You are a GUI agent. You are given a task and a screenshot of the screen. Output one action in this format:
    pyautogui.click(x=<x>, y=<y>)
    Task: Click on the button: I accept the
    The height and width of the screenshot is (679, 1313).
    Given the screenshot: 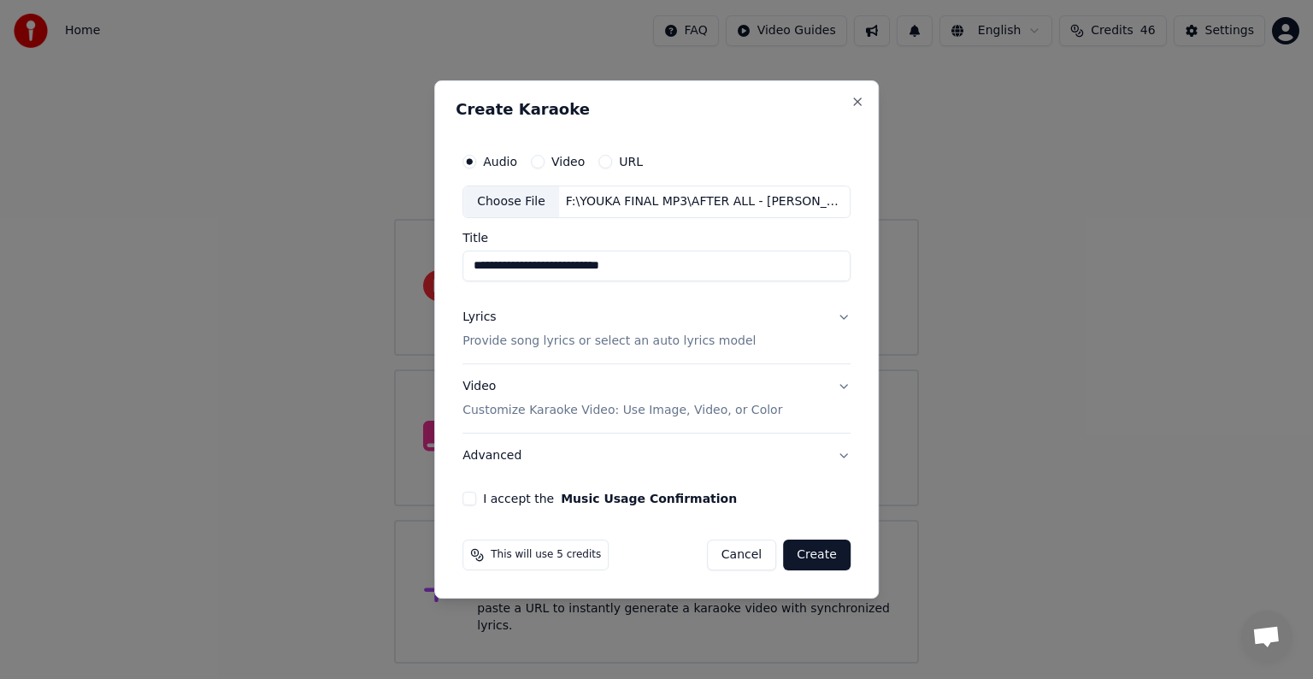 What is the action you would take?
    pyautogui.click(x=649, y=498)
    